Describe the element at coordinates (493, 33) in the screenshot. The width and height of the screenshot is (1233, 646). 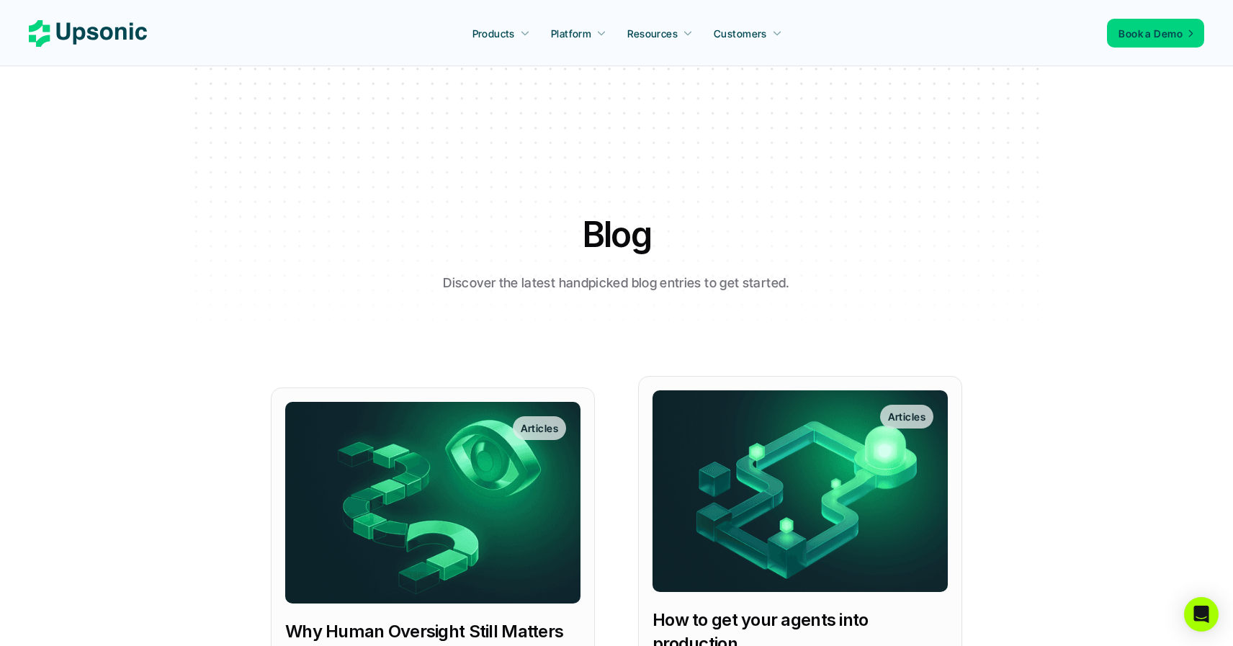
I see `p: Products` at that location.